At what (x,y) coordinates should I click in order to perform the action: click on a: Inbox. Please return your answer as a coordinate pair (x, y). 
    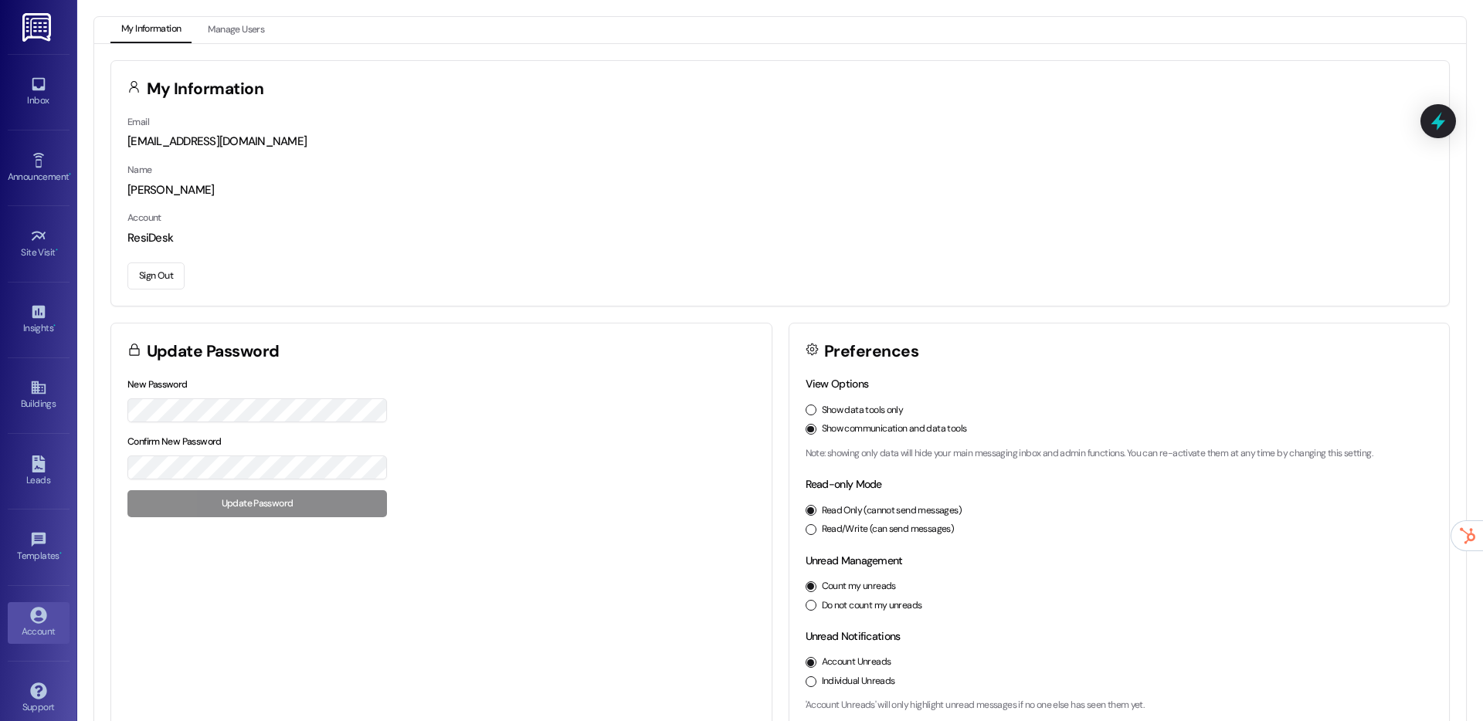
    Looking at the image, I should click on (39, 92).